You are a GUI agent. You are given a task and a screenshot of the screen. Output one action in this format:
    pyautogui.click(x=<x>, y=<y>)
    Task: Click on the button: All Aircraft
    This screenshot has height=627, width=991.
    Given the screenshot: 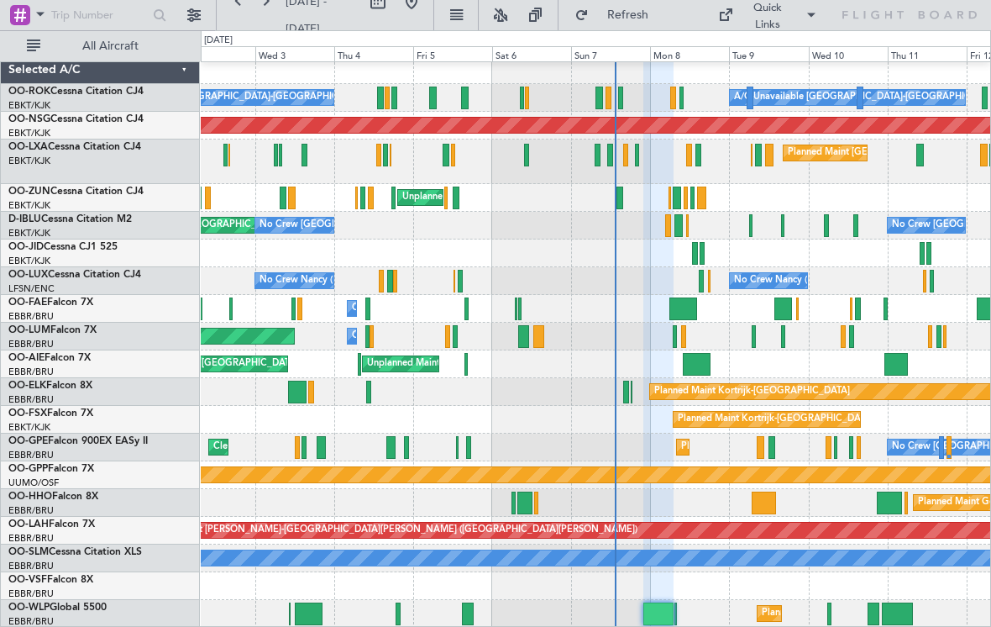 What is the action you would take?
    pyautogui.click(x=100, y=46)
    